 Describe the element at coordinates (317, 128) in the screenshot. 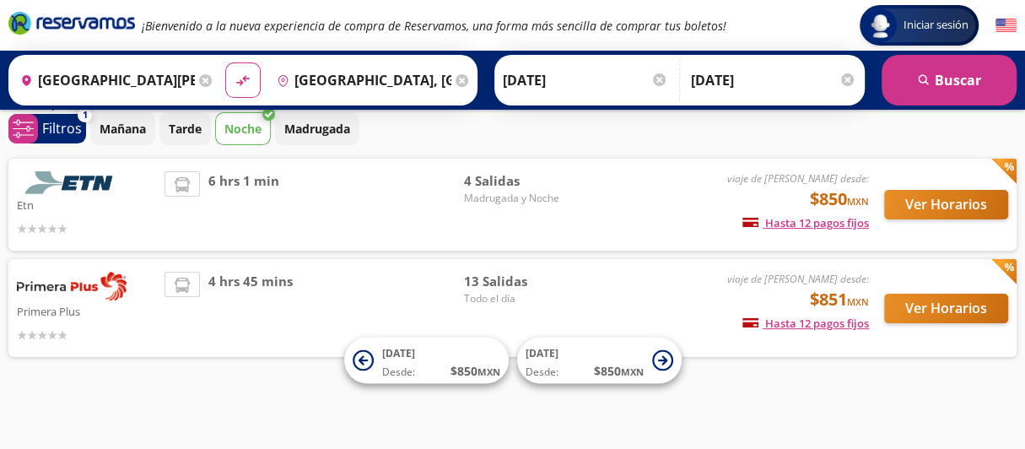

I see `p: Madrugada` at that location.